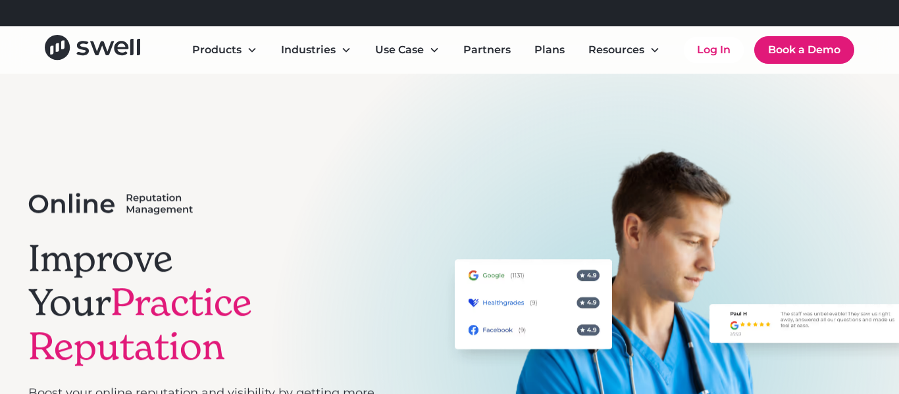  What do you see at coordinates (487, 50) in the screenshot?
I see `a: Partners` at bounding box center [487, 50].